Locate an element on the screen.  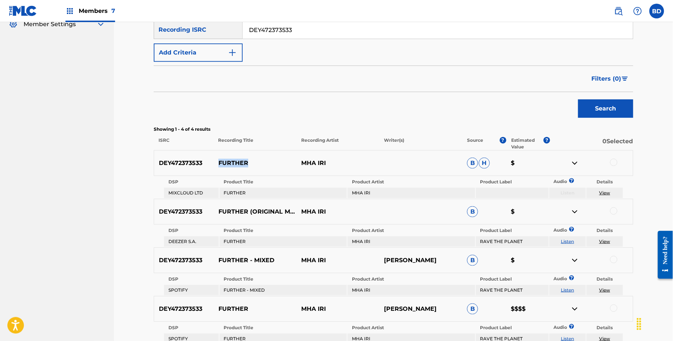
span: Member Settings is located at coordinates (50, 24).